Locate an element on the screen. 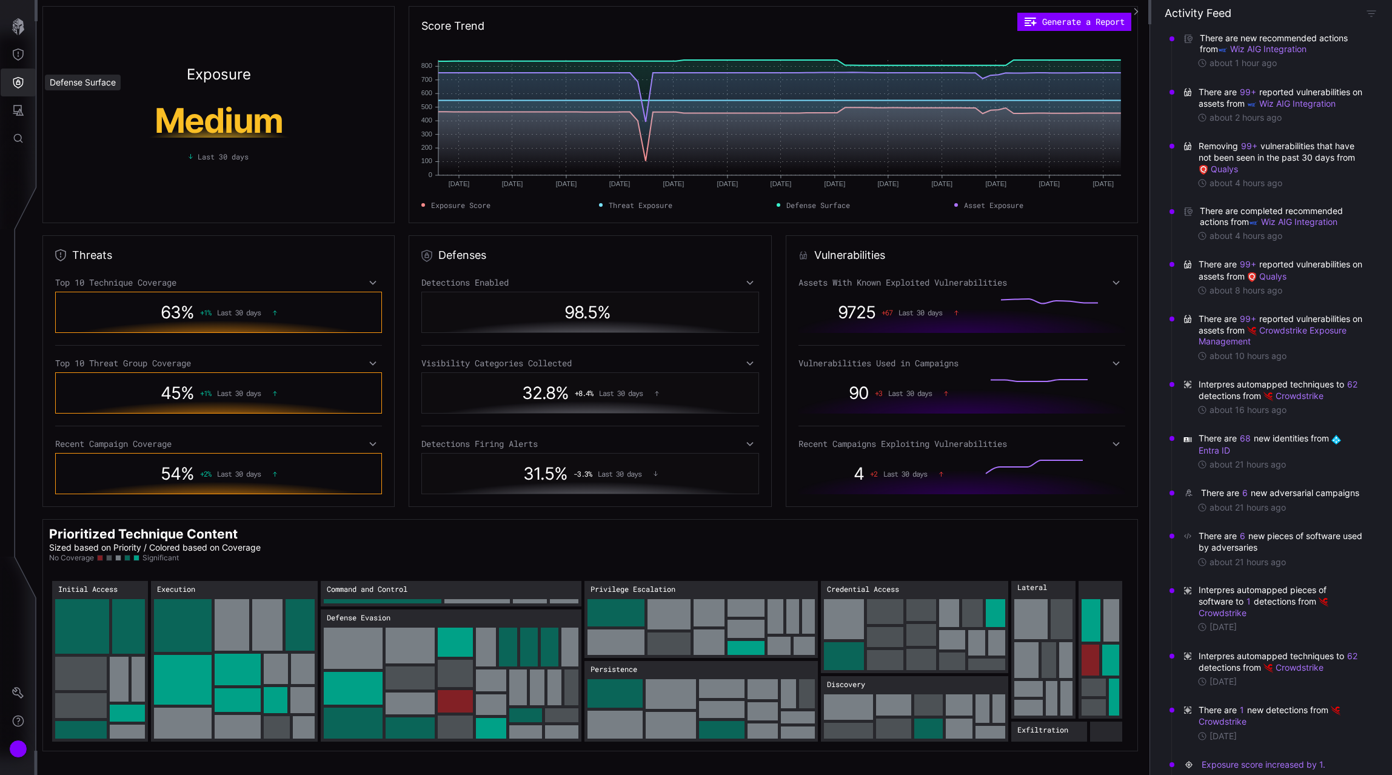  span: + 3 is located at coordinates (878, 393).